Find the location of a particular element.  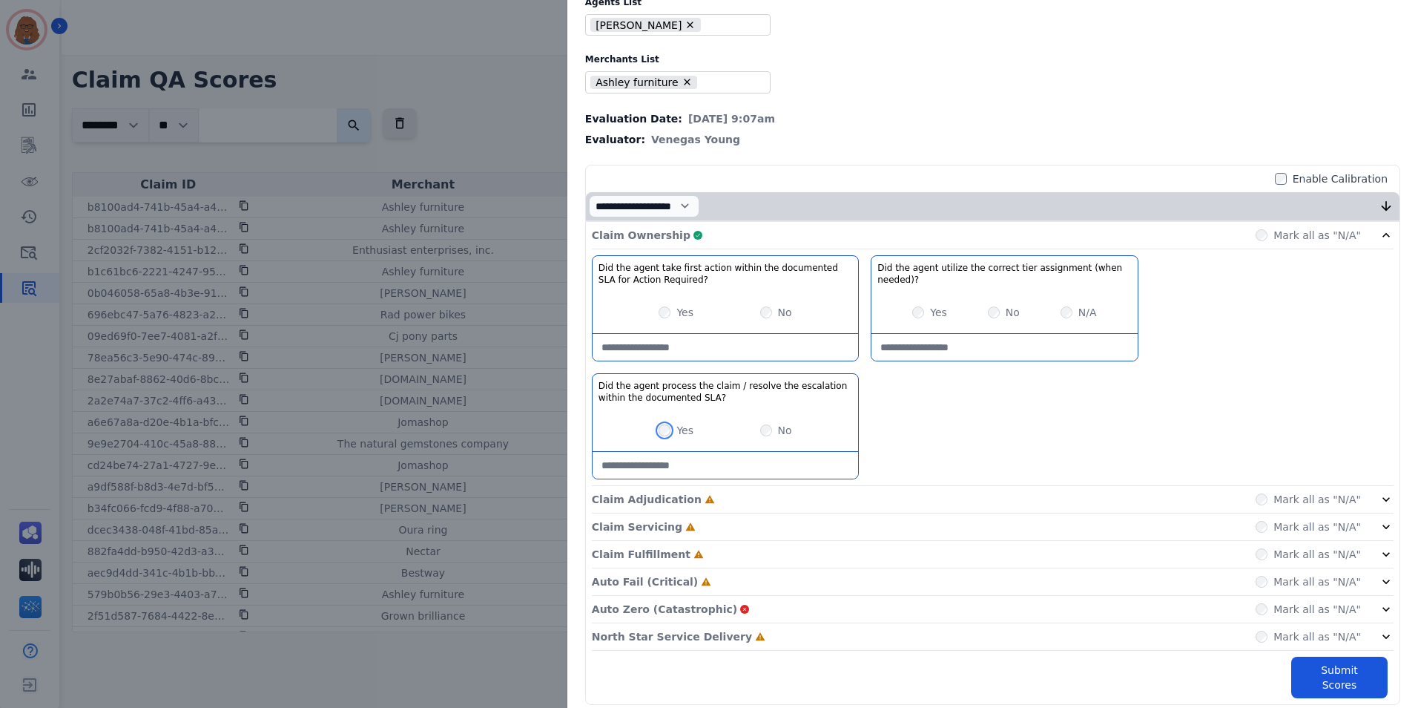

span: Venegas Young is located at coordinates (696, 139).